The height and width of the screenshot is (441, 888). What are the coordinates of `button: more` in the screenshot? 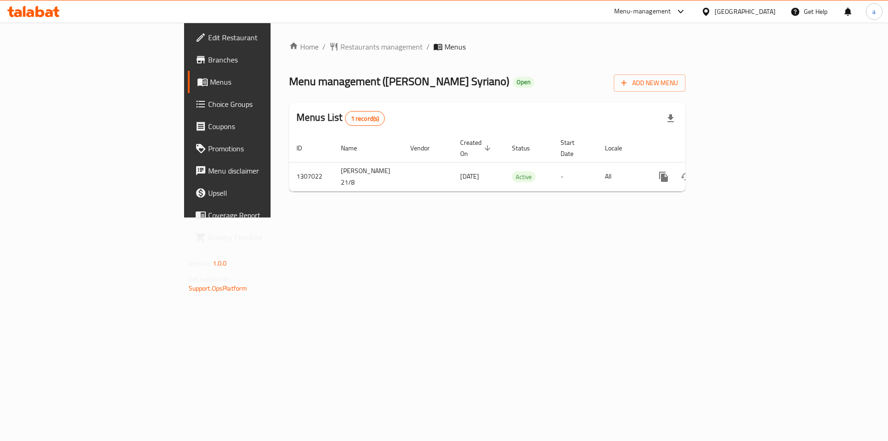 It's located at (664, 177).